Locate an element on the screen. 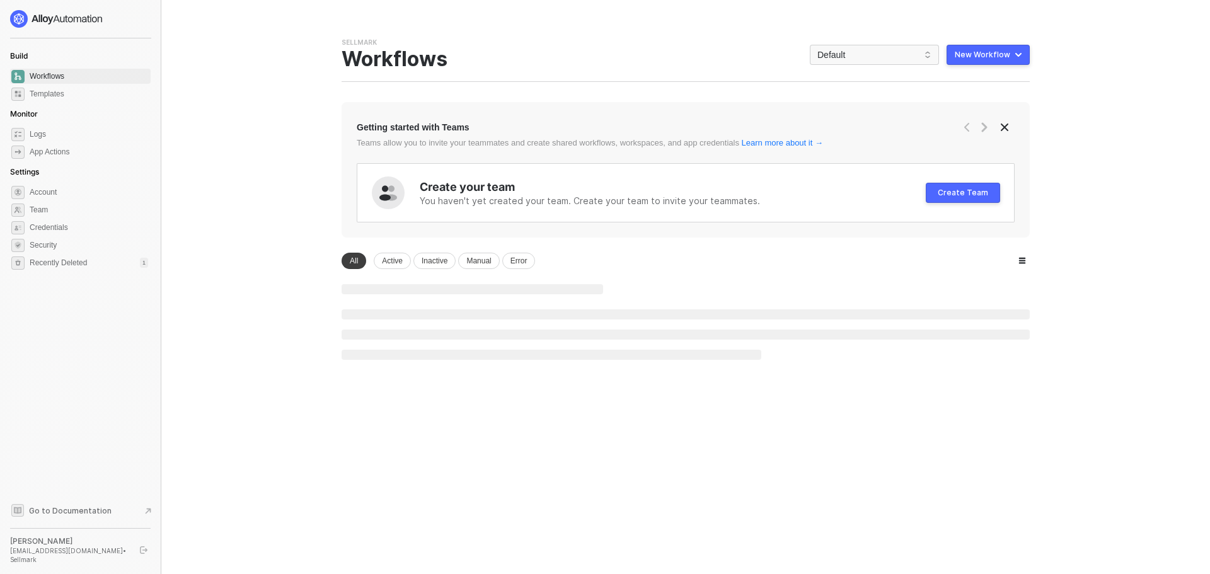 This screenshot has width=1210, height=574. span: icon-close is located at coordinates (1005, 127).